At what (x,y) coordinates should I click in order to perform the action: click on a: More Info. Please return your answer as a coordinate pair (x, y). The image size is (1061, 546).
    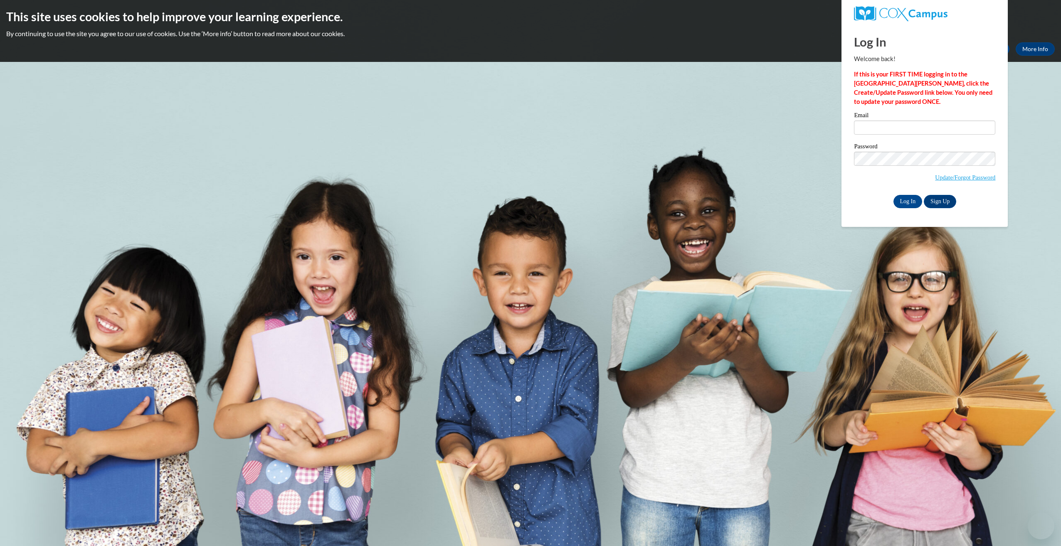
    Looking at the image, I should click on (1035, 49).